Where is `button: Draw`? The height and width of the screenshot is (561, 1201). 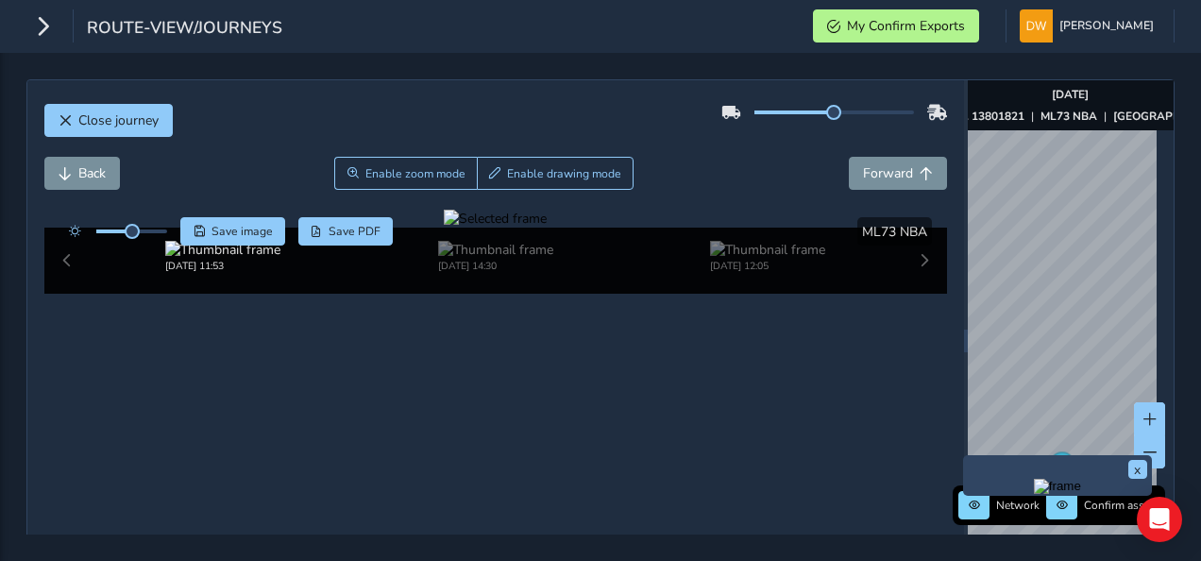 button: Draw is located at coordinates (555, 173).